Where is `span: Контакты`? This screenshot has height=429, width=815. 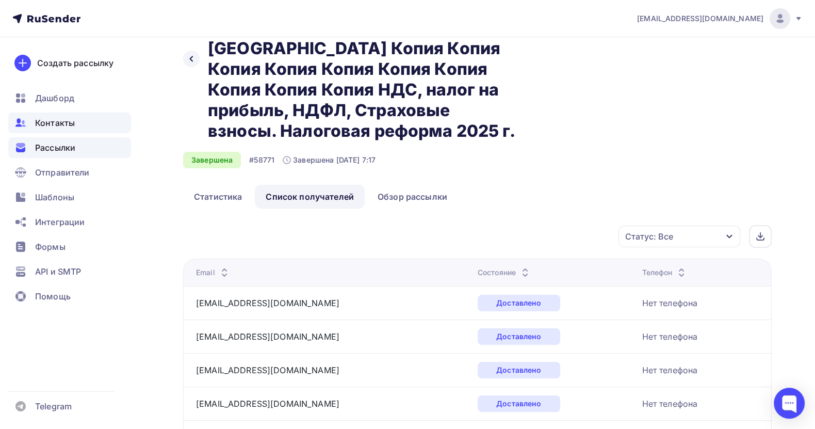
span: Контакты is located at coordinates (55, 123).